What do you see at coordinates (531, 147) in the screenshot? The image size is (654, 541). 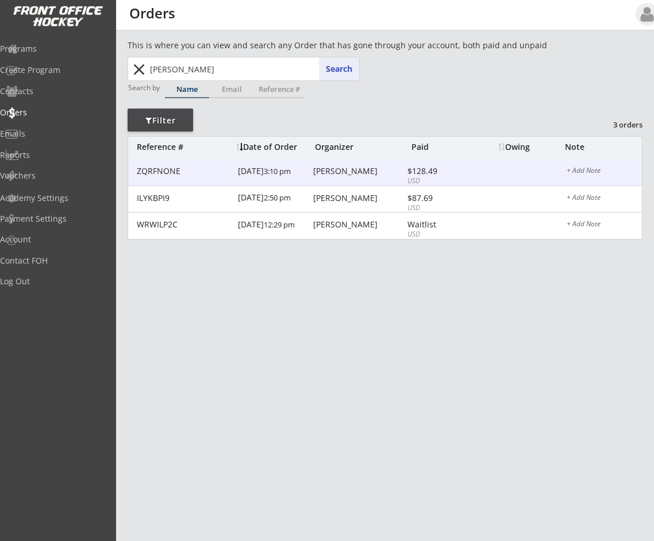 I see `div: Owing` at bounding box center [531, 147].